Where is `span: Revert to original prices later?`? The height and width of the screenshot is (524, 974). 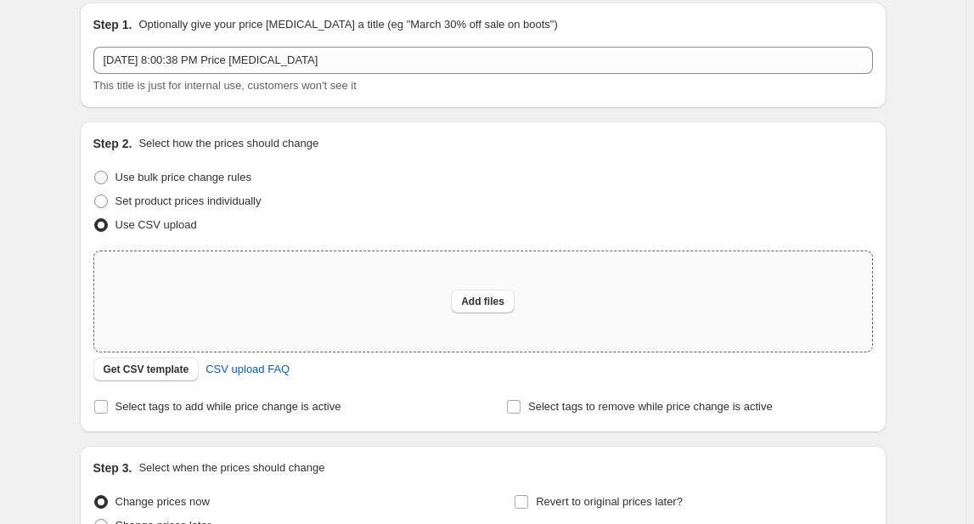
span: Revert to original prices later? is located at coordinates (609, 501).